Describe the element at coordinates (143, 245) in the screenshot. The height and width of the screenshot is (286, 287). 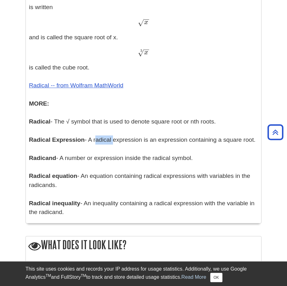
I see `h2: What does it look like?` at that location.